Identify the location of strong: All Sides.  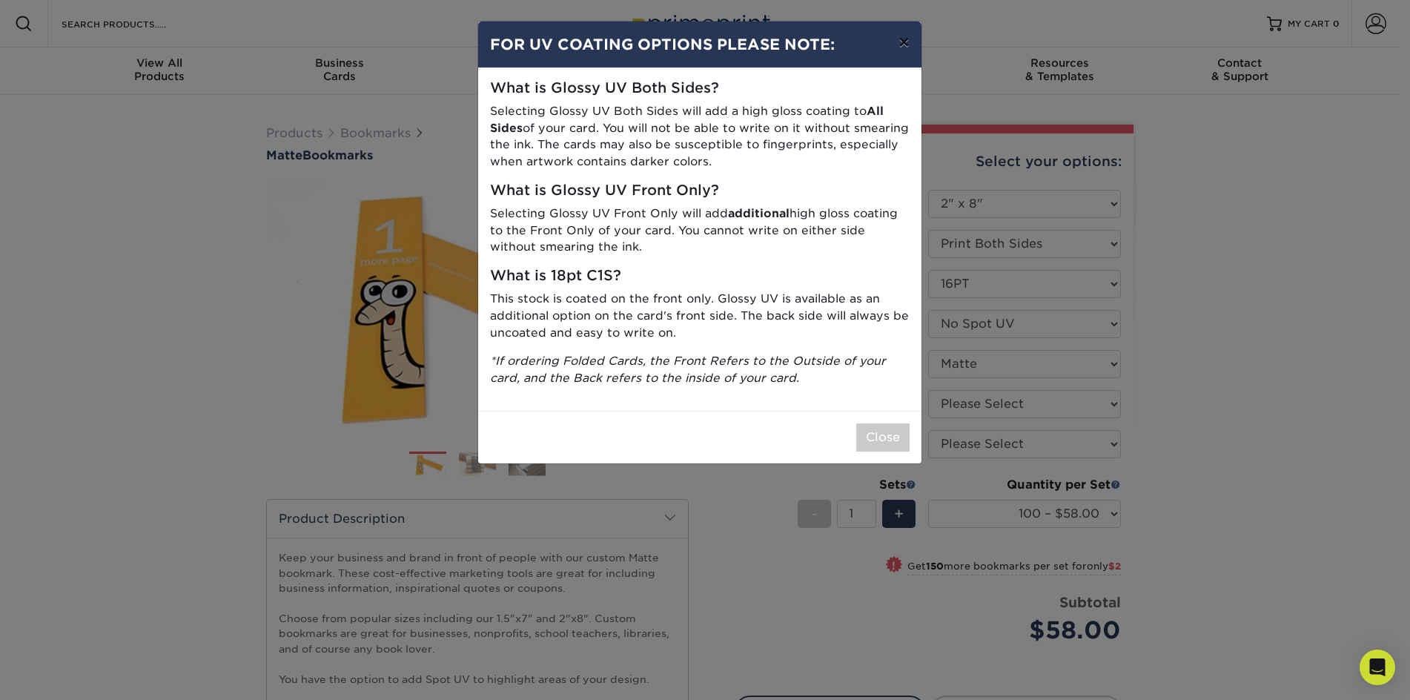
(687, 119).